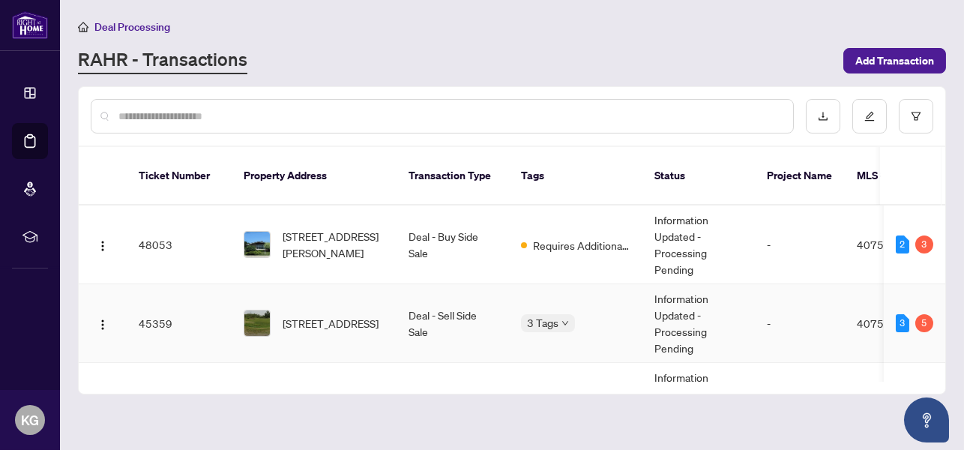 This screenshot has width=964, height=450. Describe the element at coordinates (179, 323) in the screenshot. I see `td: 45359` at that location.